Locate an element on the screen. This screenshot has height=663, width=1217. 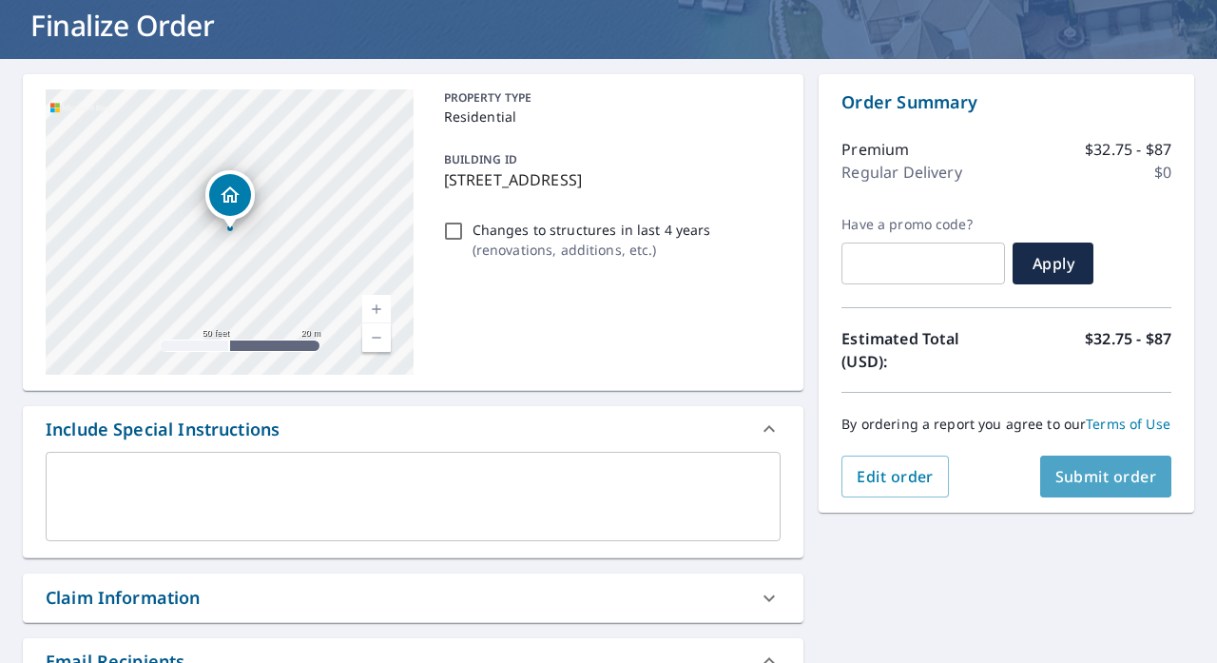
span: Submit order is located at coordinates (1106, 476).